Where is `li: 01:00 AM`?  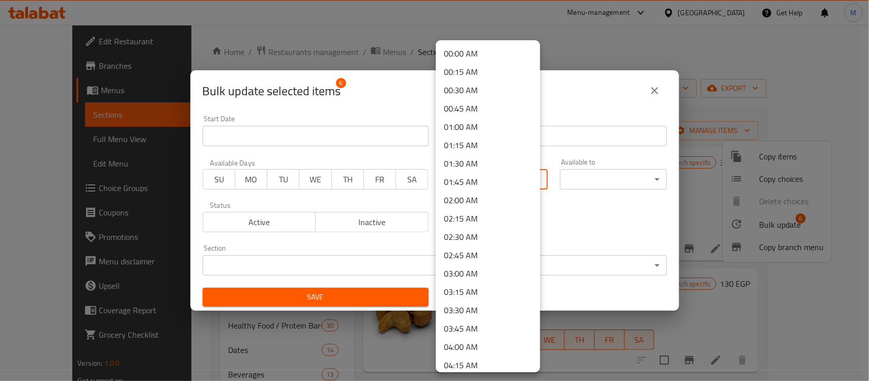
li: 01:00 AM is located at coordinates (487, 127).